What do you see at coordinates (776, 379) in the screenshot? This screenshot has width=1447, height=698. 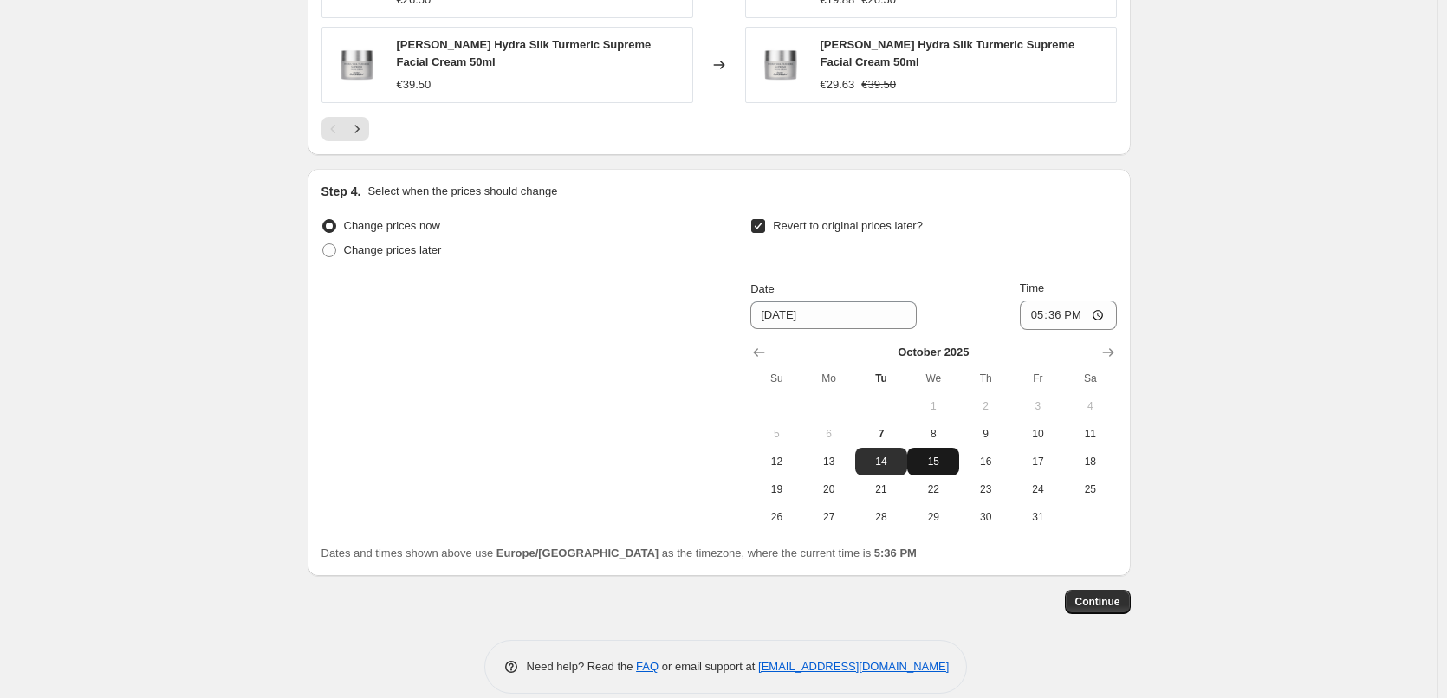 I see `span: Su` at bounding box center [776, 379].